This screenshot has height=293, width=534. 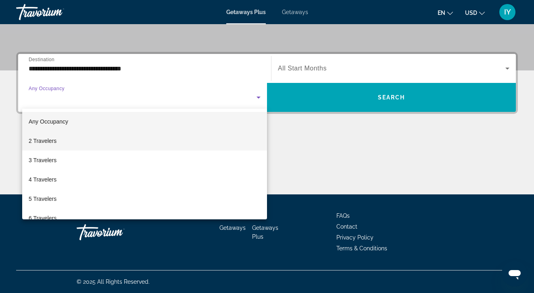 I want to click on span: 3 Travelers, so click(x=42, y=160).